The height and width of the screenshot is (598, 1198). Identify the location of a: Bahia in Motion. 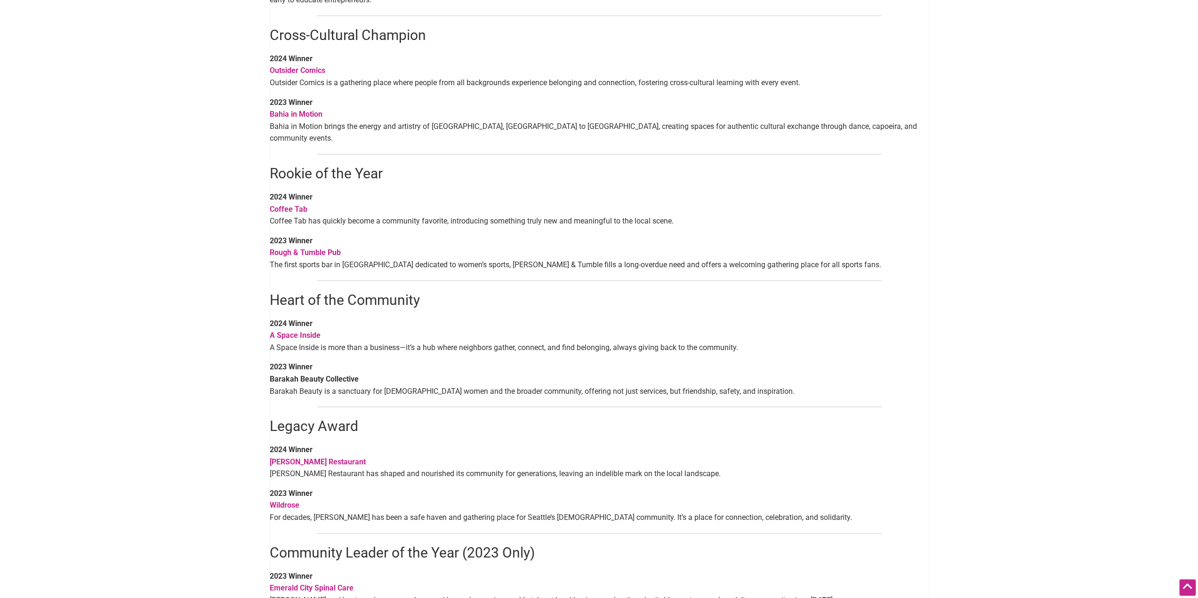
(296, 114).